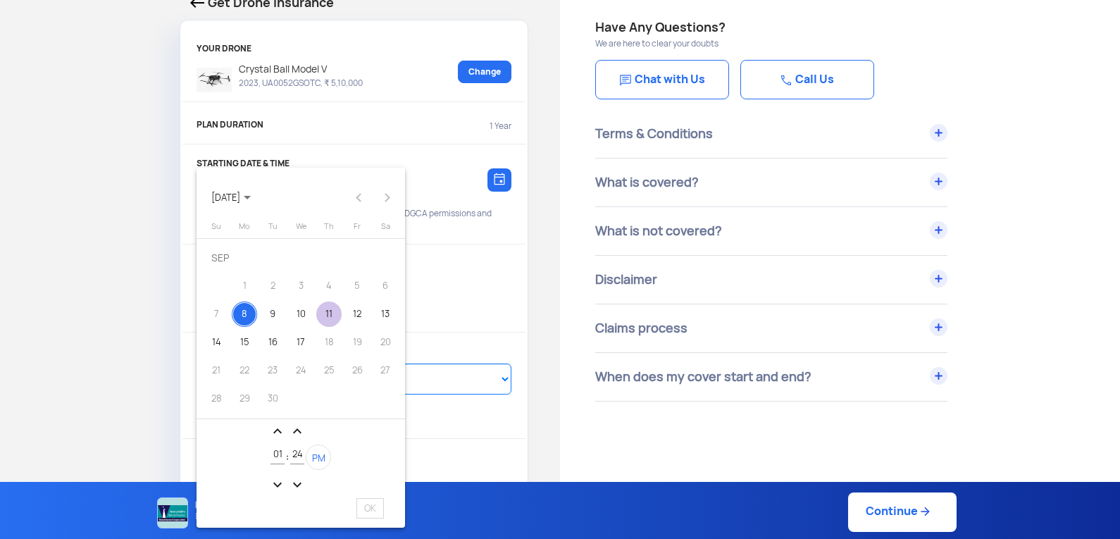 This screenshot has height=539, width=1120. What do you see at coordinates (244, 342) in the screenshot?
I see `td: 15 September 2025` at bounding box center [244, 342].